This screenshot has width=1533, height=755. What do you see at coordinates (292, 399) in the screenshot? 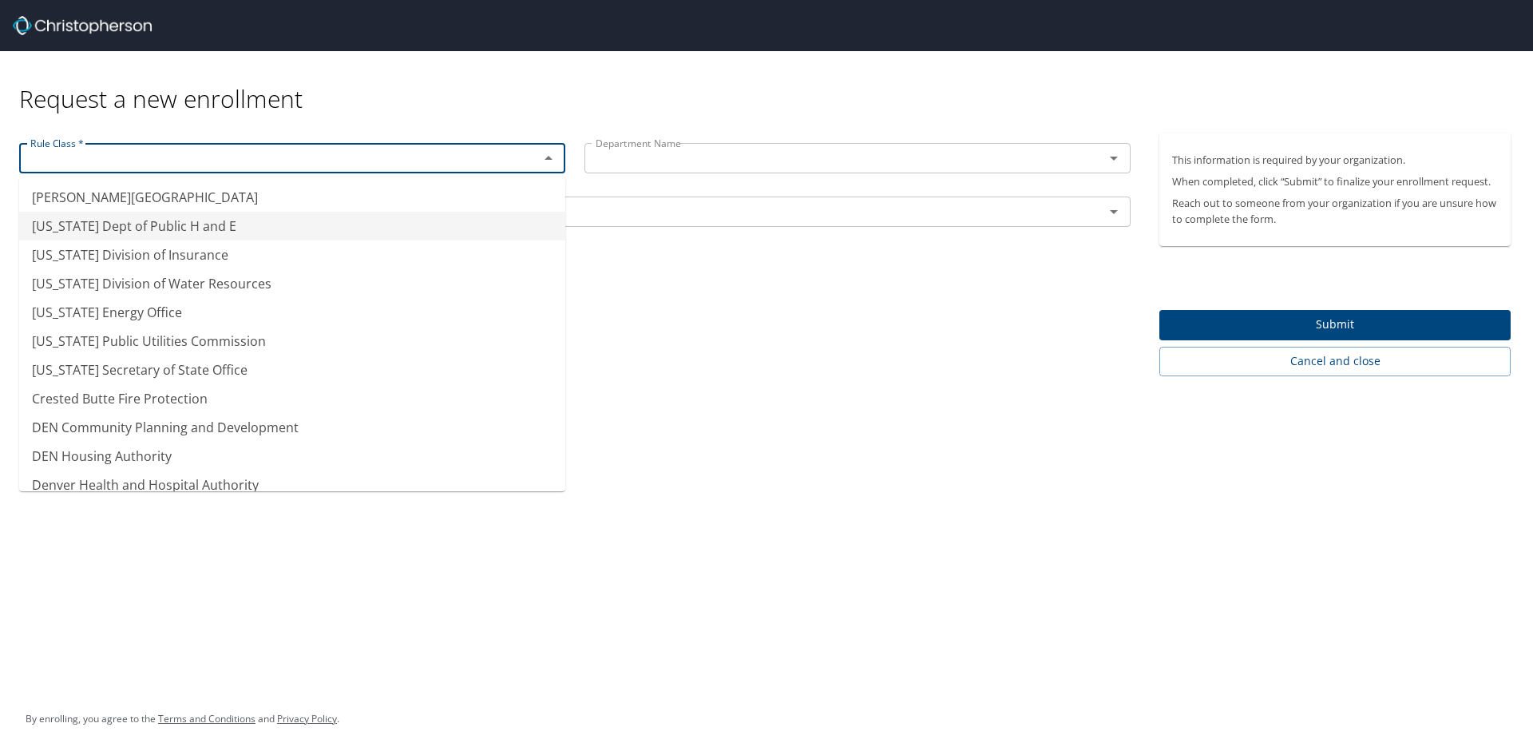
I see `li: Crested Butte Fire Protection` at bounding box center [292, 399].